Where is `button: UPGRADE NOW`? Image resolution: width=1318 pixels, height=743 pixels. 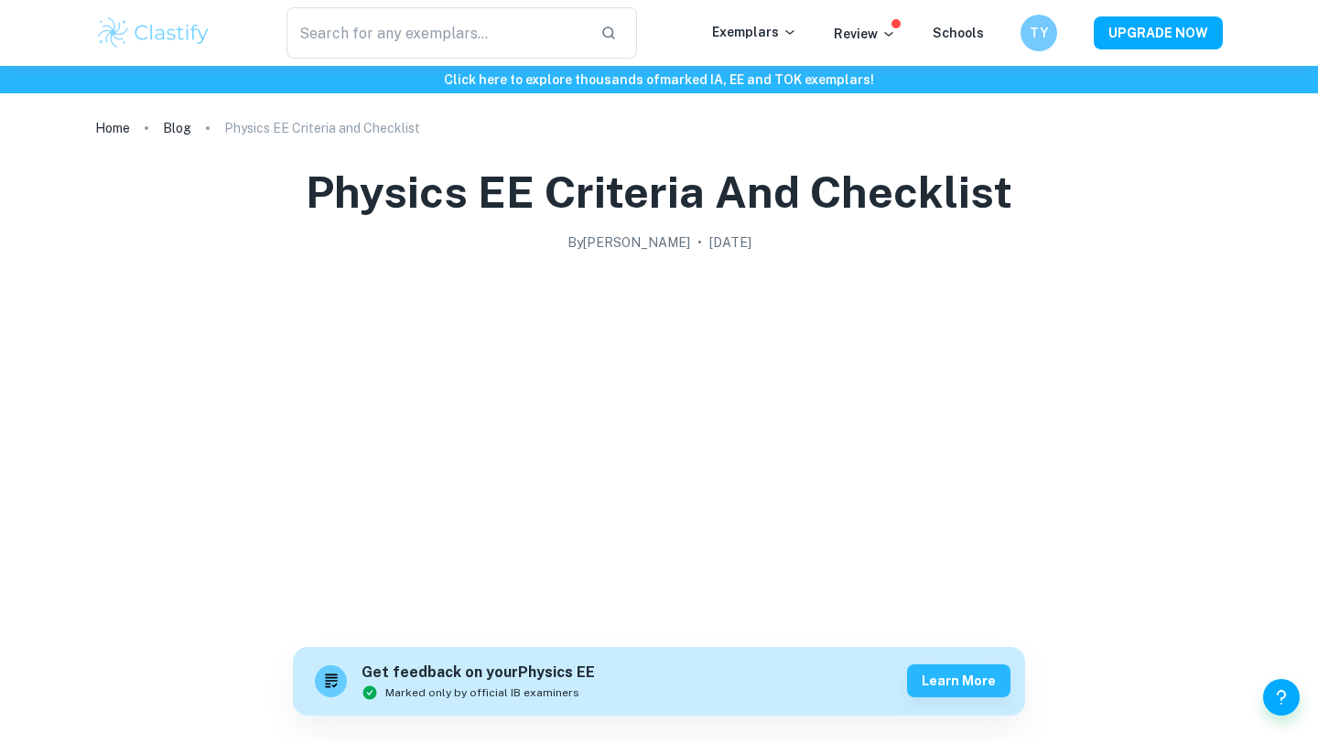 button: UPGRADE NOW is located at coordinates (1158, 33).